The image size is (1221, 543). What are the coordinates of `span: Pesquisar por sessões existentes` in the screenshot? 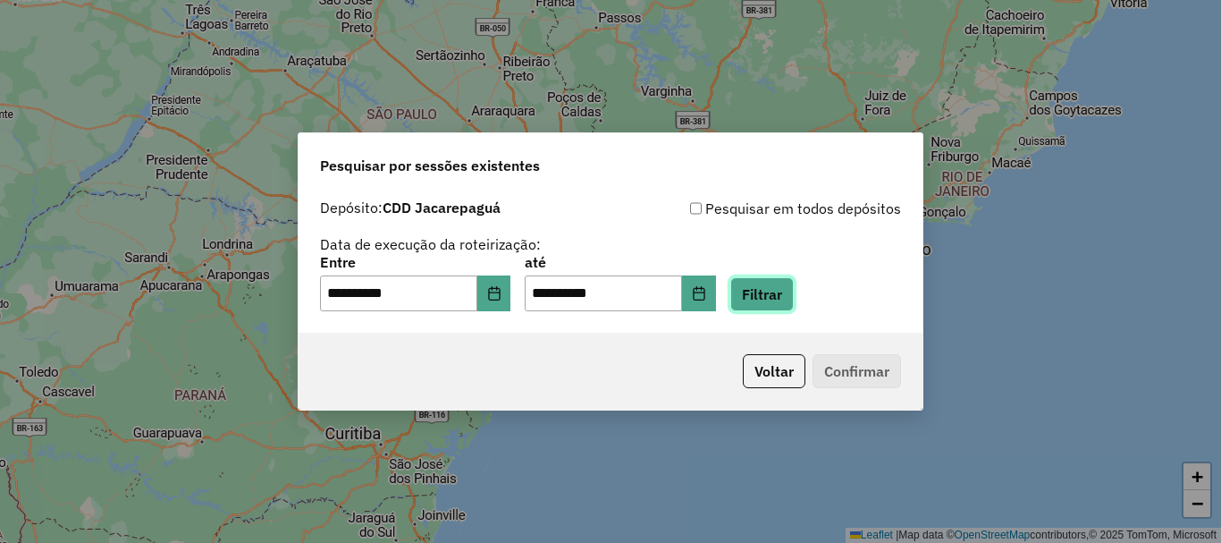 It's located at (430, 165).